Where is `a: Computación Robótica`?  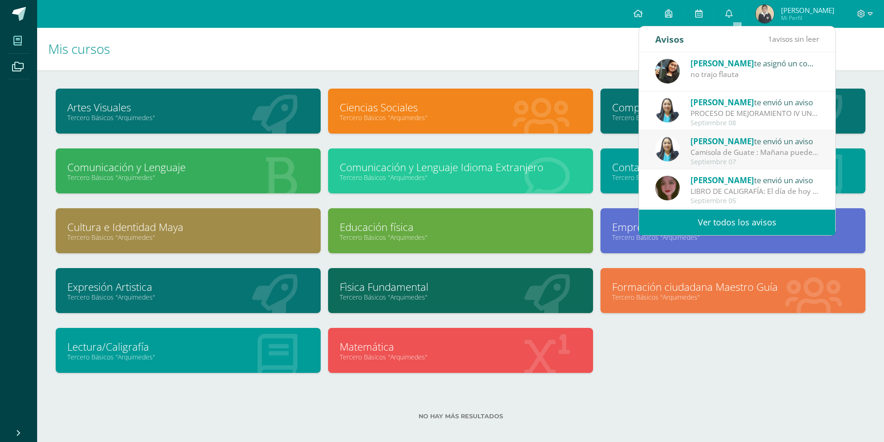
a: Computación Robótica is located at coordinates (733, 107).